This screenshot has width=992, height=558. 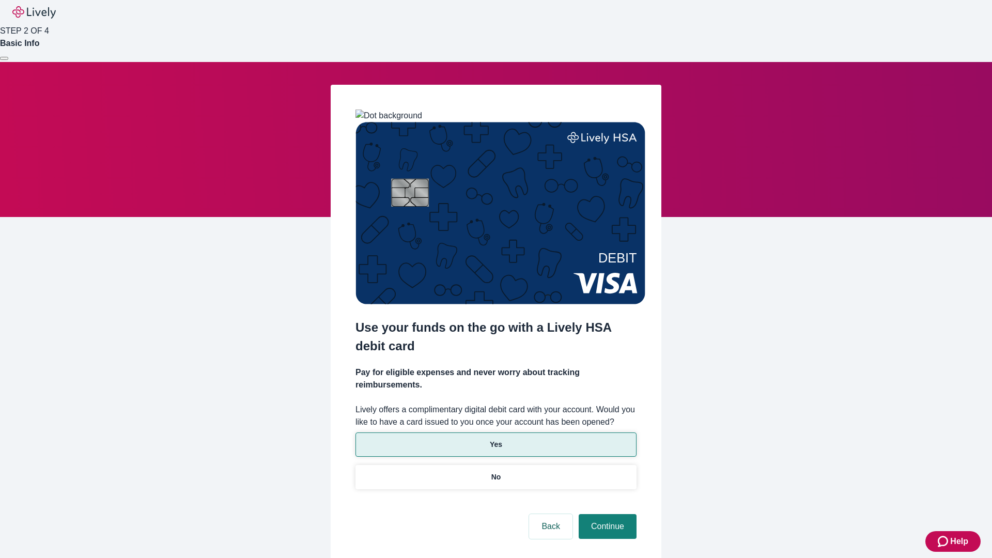 What do you see at coordinates (607, 526) in the screenshot?
I see `button: Continue` at bounding box center [607, 526].